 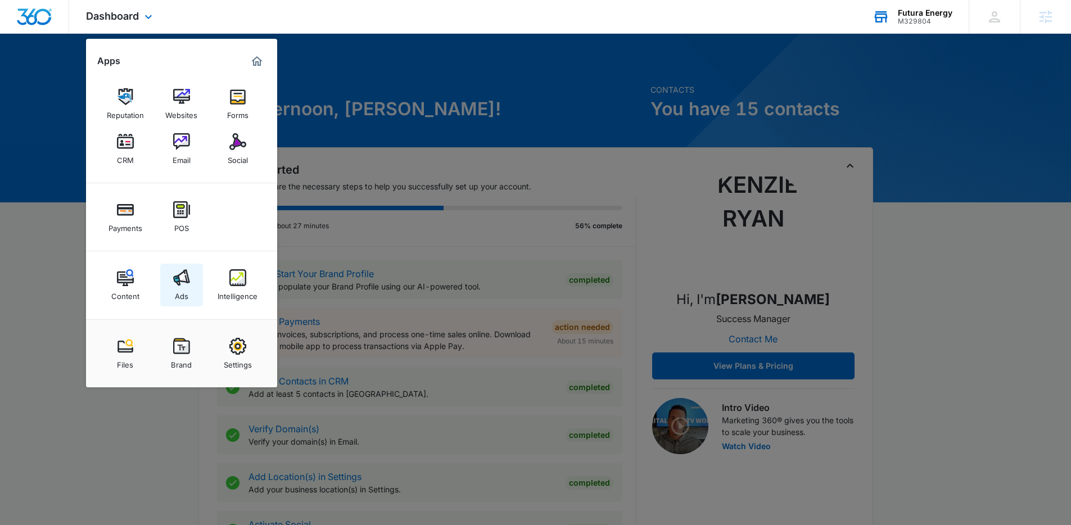 What do you see at coordinates (182, 354) in the screenshot?
I see `a: Brand` at bounding box center [182, 354].